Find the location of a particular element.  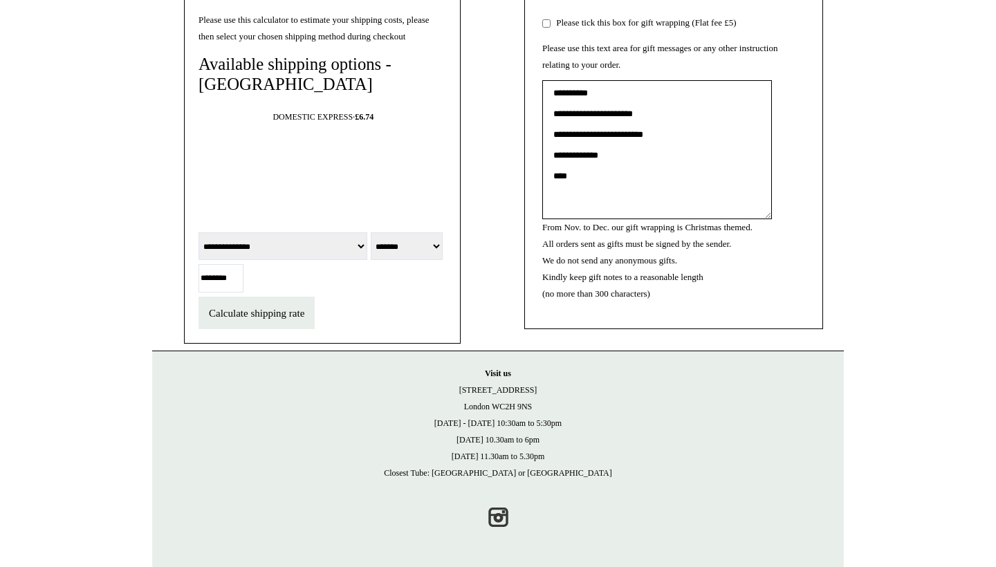

form: select location is located at coordinates (322, 279).